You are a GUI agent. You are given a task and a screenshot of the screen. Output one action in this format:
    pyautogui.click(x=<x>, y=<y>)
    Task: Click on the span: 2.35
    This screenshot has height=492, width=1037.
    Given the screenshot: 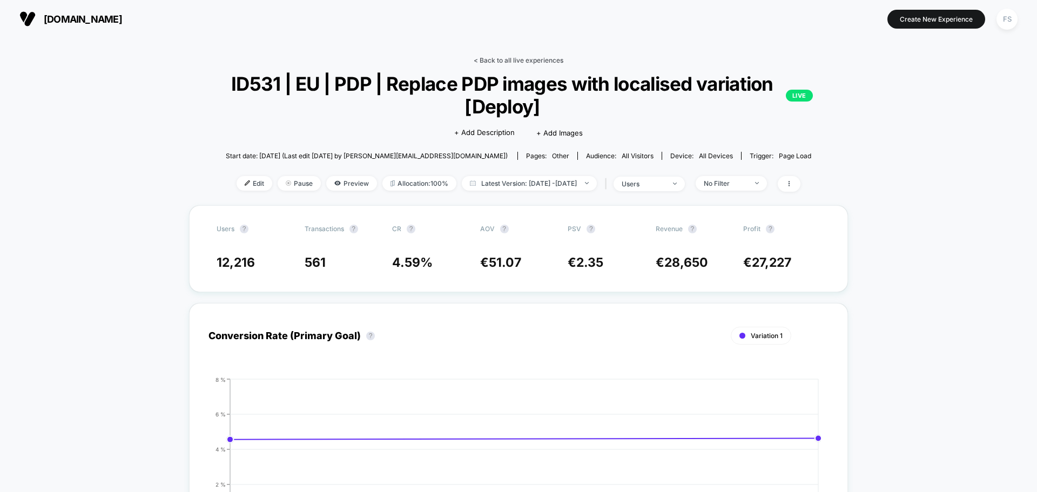 What is the action you would take?
    pyautogui.click(x=590, y=263)
    